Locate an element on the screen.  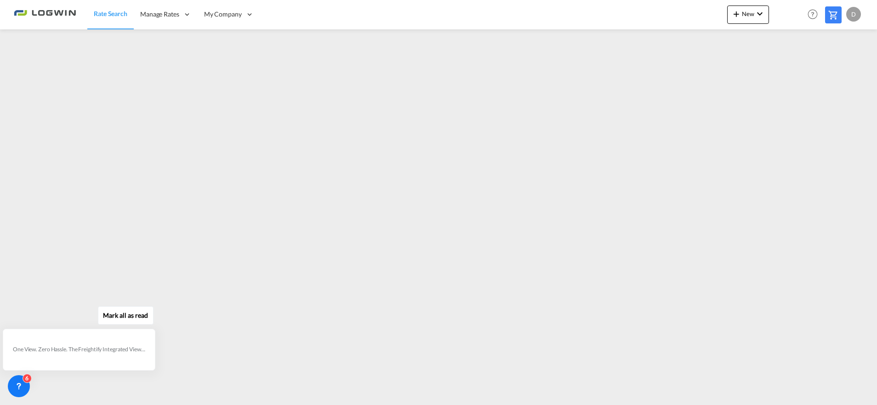
div: Help is located at coordinates (815, 15).